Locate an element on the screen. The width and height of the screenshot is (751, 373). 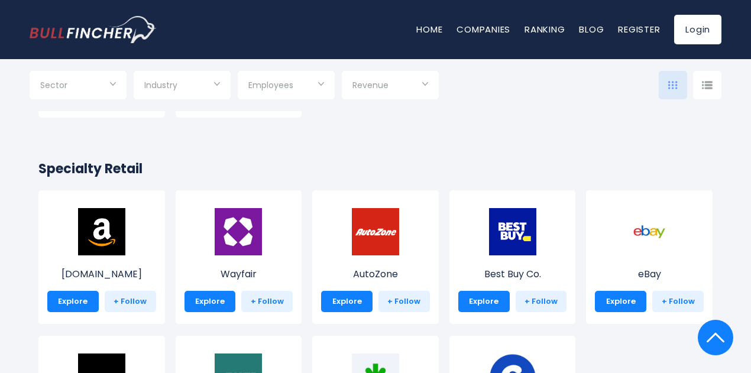
a: Home is located at coordinates (429, 29).